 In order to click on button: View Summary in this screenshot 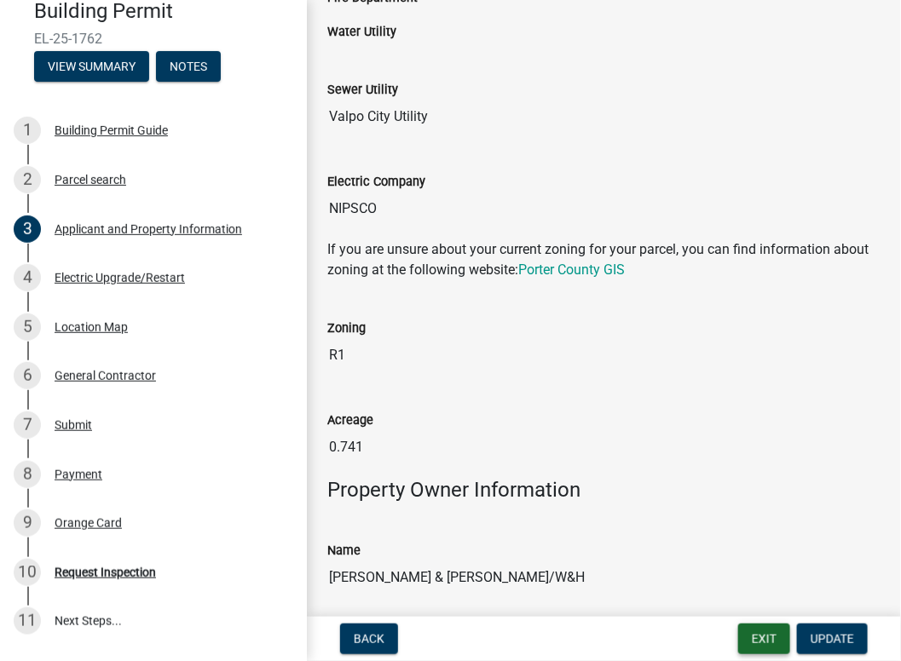, I will do `click(91, 66)`.